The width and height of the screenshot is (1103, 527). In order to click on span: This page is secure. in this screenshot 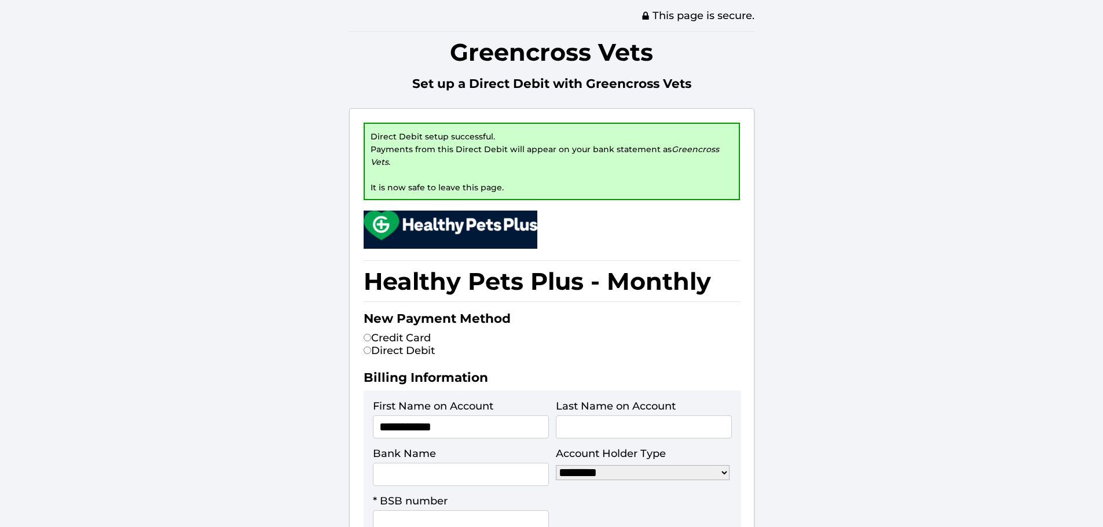, I will do `click(697, 16)`.